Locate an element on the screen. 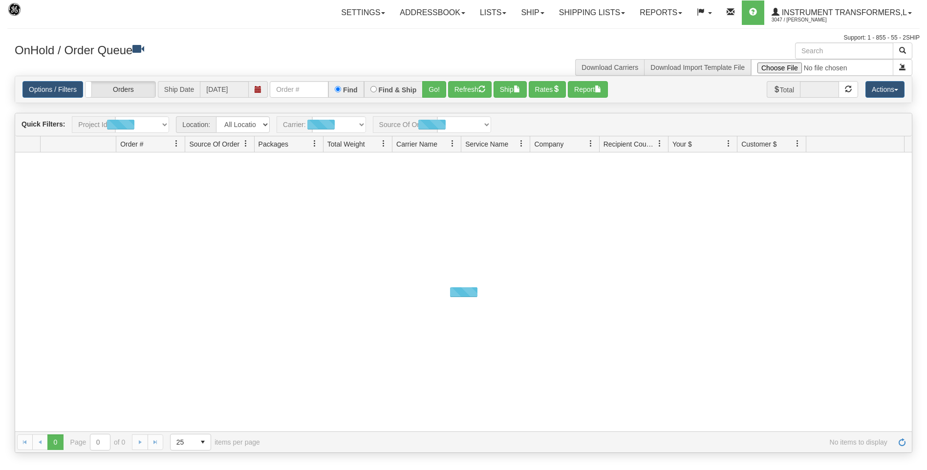 This screenshot has height=470, width=927. a: Settings is located at coordinates (363, 13).